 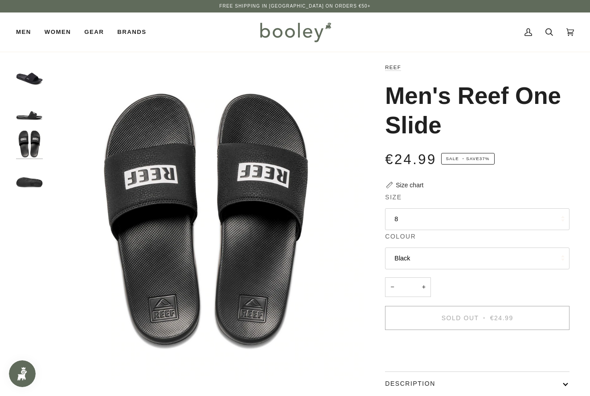 I want to click on a: Men, so click(x=27, y=32).